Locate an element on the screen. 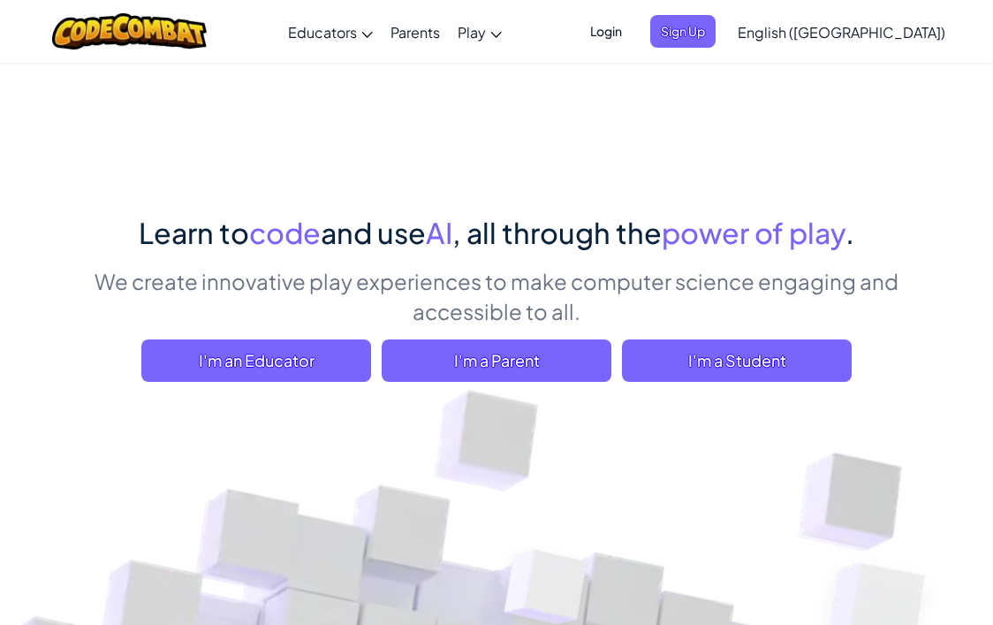  span: I'm an Educator is located at coordinates (256, 360).